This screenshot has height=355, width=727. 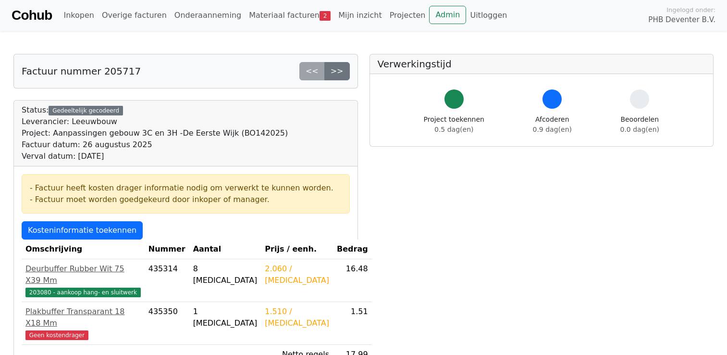 What do you see at coordinates (208, 15) in the screenshot?
I see `a: Onderaanneming` at bounding box center [208, 15].